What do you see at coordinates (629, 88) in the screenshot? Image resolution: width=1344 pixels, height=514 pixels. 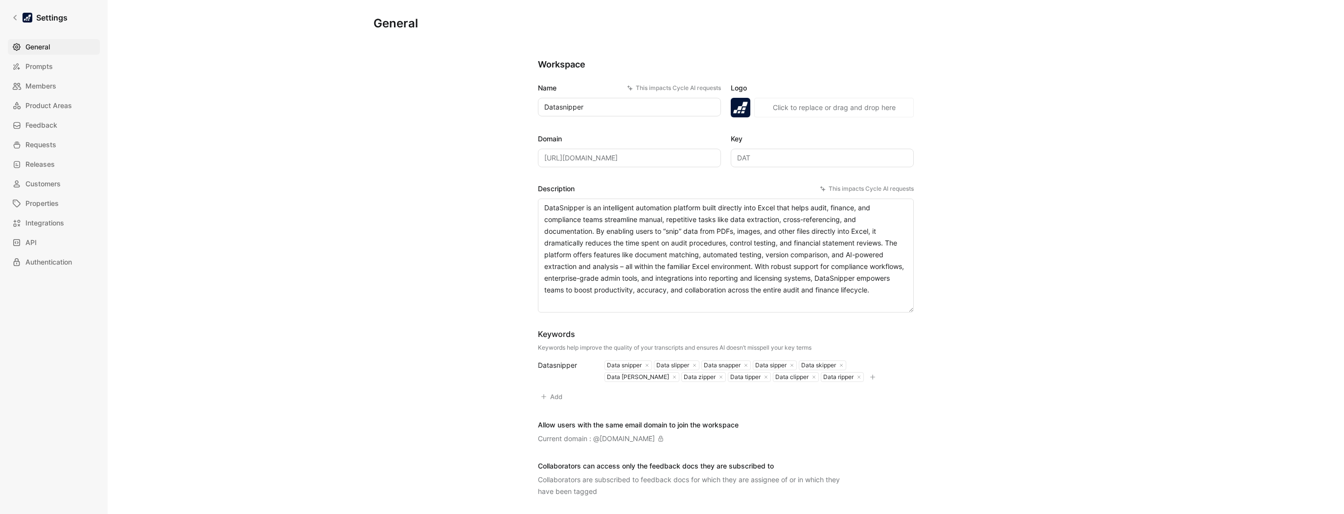 I see `label: Name` at bounding box center [629, 88].